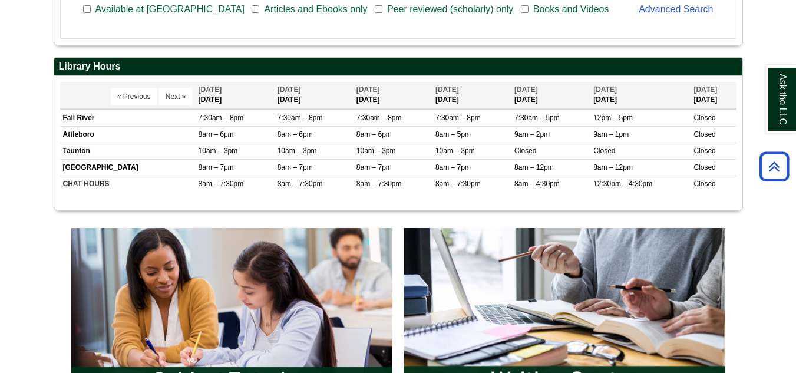  I want to click on span: Books and Videos, so click(571, 9).